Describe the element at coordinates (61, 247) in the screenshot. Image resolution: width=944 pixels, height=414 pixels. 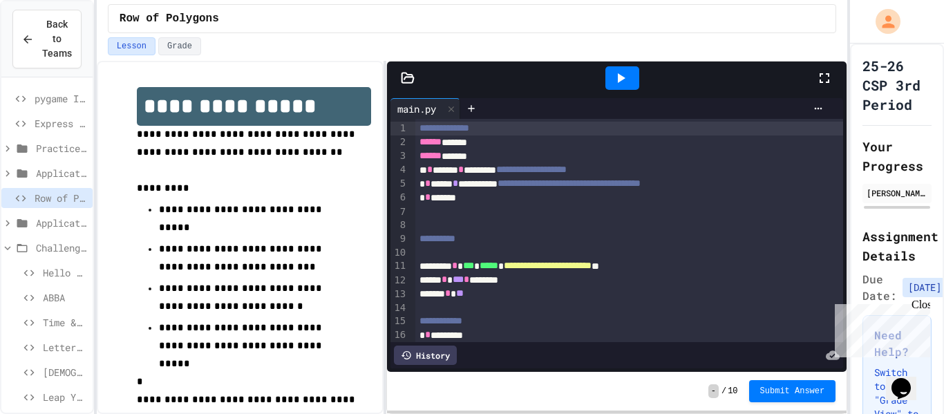
I see `span: Challenges` at that location.